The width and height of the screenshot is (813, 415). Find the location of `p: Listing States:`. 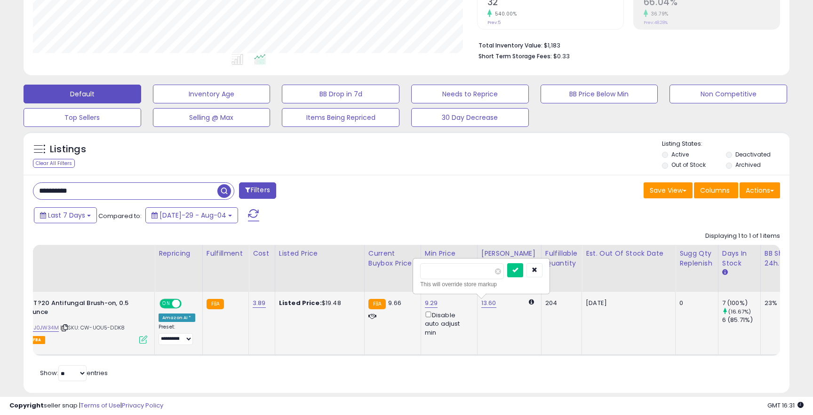

p: Listing States: is located at coordinates (725, 144).